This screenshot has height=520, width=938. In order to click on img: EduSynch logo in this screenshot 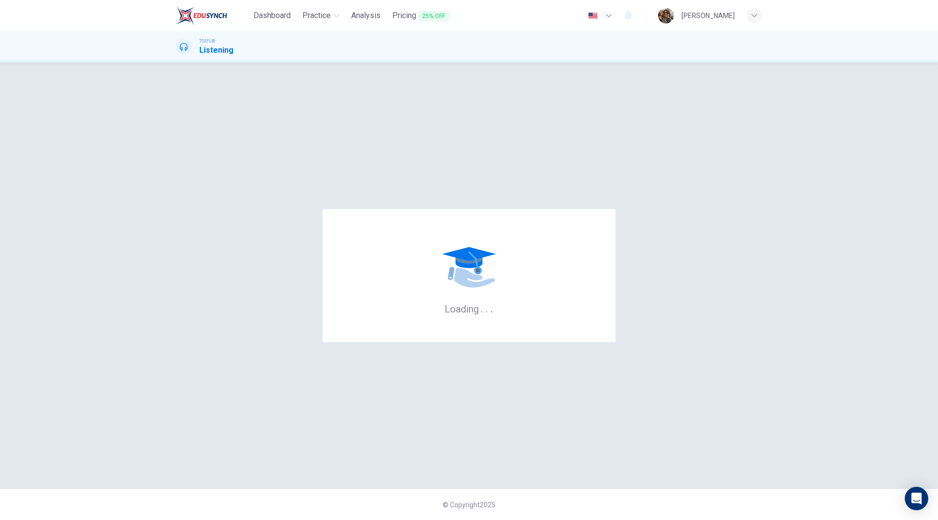, I will do `click(201, 16)`.